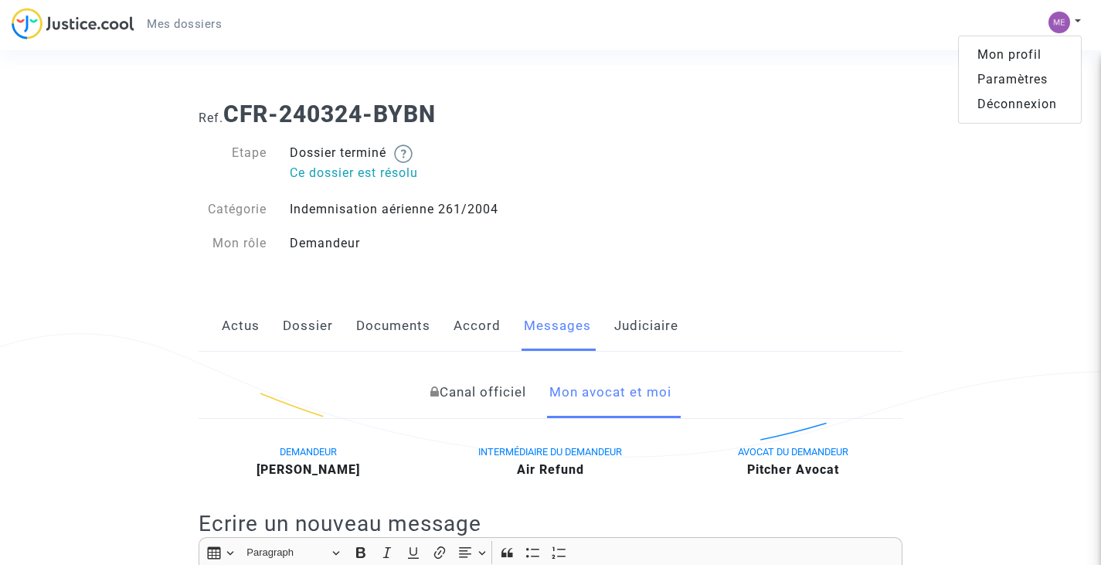 This screenshot has height=565, width=1101. Describe the element at coordinates (393, 326) in the screenshot. I see `a: Documents` at that location.